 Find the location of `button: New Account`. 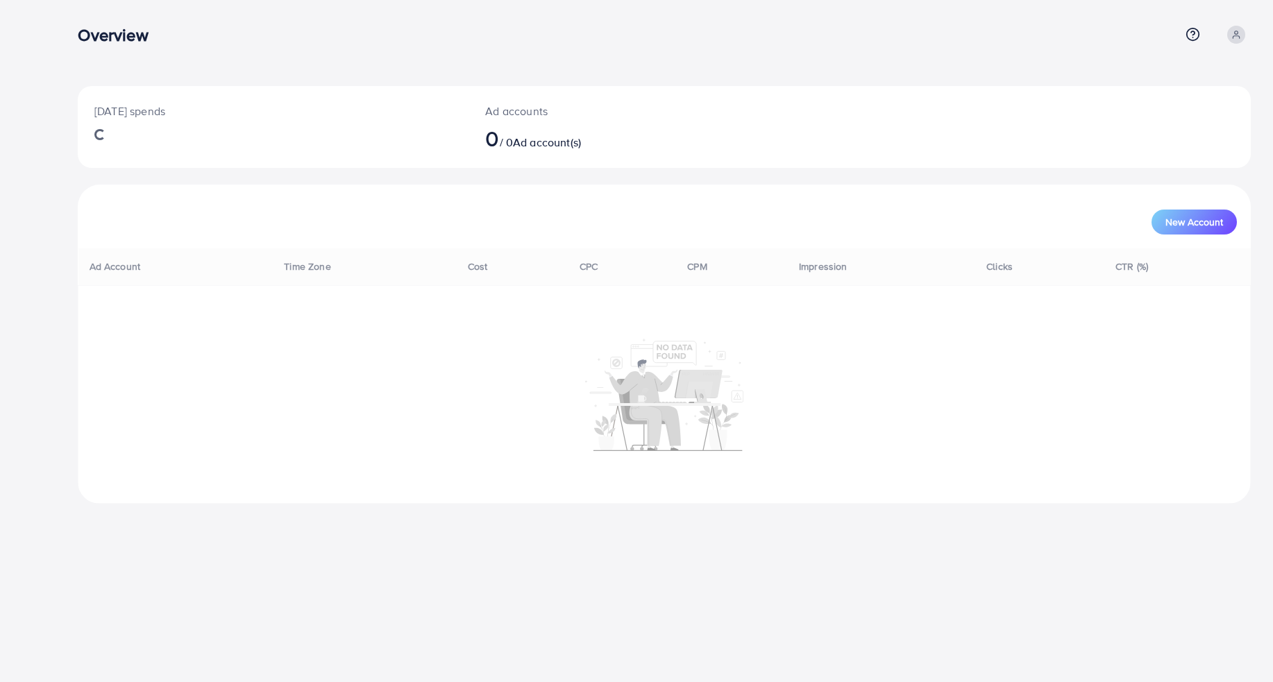

button: New Account is located at coordinates (1194, 222).